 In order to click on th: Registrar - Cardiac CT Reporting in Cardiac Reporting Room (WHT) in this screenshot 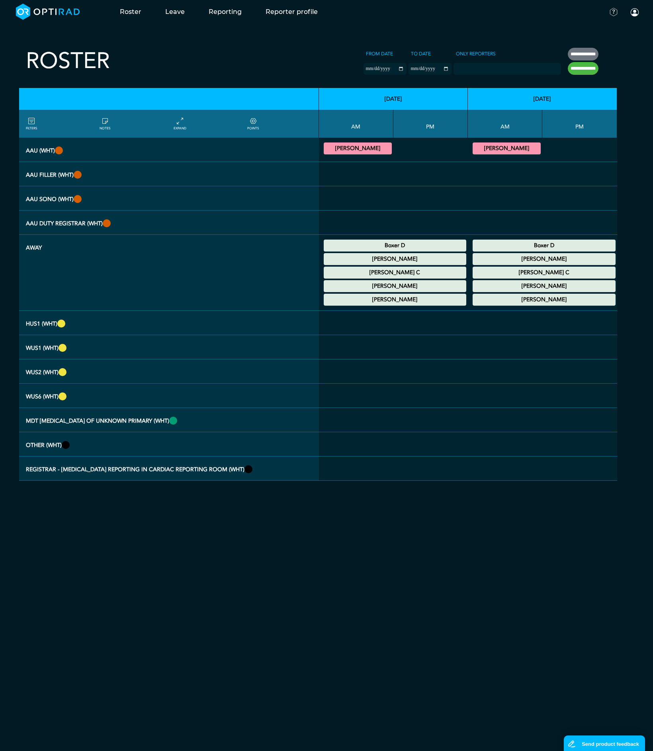, I will do `click(169, 468)`.